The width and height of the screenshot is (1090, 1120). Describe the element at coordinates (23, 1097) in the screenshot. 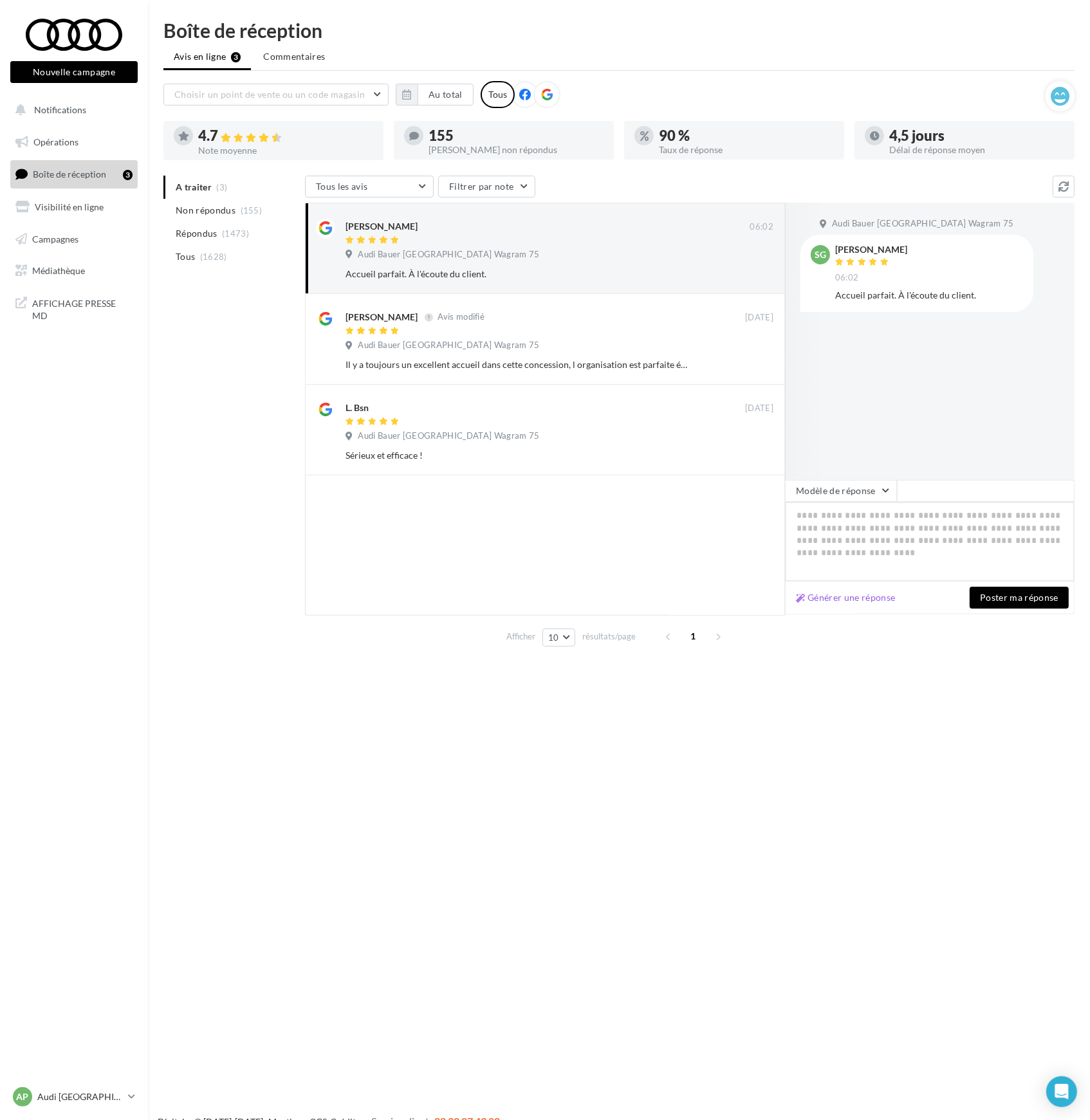

I see `span: AP` at that location.